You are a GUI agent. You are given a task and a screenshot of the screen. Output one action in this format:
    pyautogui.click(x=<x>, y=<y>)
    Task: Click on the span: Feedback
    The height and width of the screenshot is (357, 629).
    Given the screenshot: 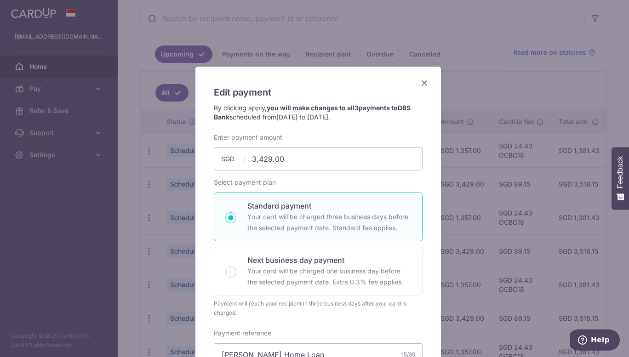 What is the action you would take?
    pyautogui.click(x=620, y=172)
    